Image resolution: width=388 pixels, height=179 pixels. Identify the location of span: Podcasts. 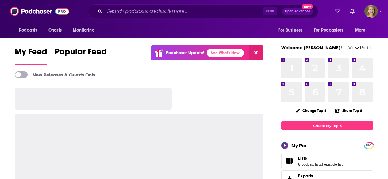
(28, 30).